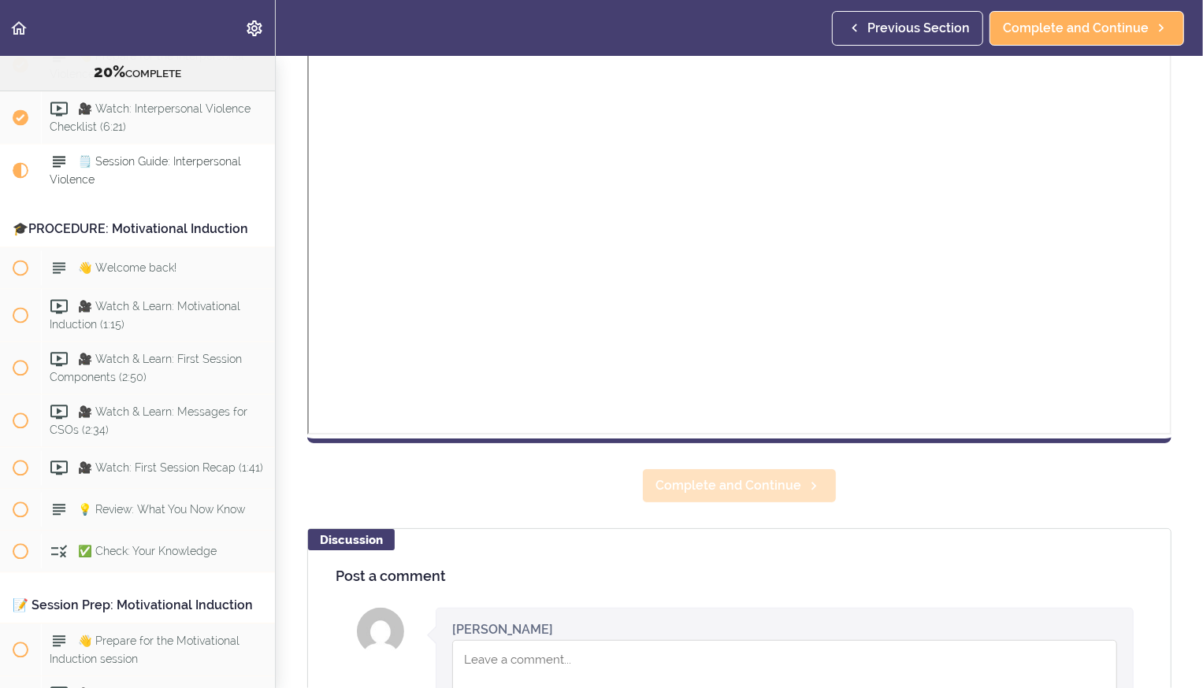 Image resolution: width=1203 pixels, height=688 pixels. I want to click on svg: Settings Menu, so click(254, 28).